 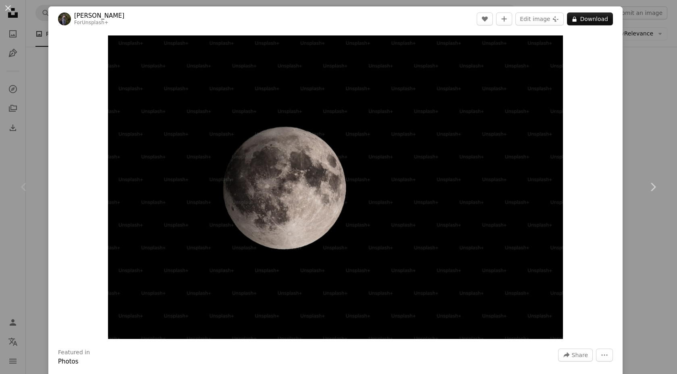 I want to click on button: Share this image, so click(x=575, y=355).